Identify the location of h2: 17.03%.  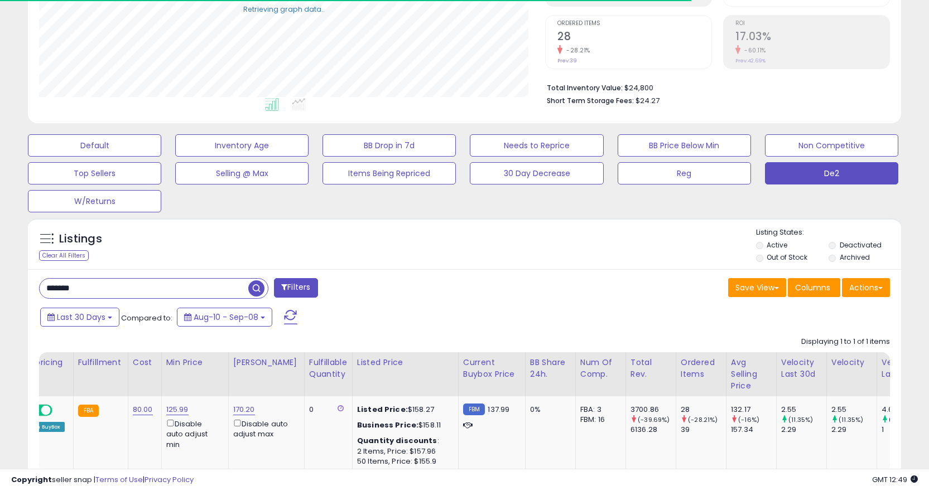
(812, 37).